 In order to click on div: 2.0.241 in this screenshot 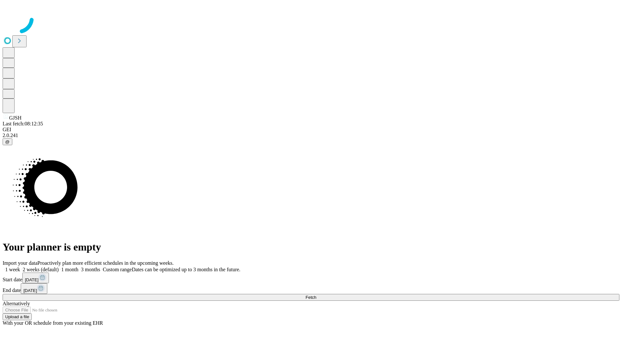, I will do `click(311, 135)`.